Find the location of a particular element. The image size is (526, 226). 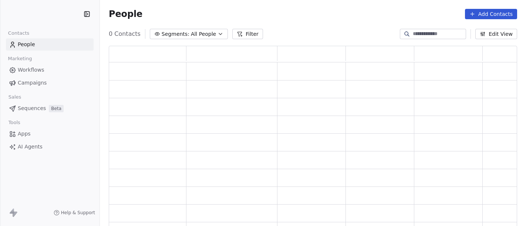

button: Filter is located at coordinates (247, 34).